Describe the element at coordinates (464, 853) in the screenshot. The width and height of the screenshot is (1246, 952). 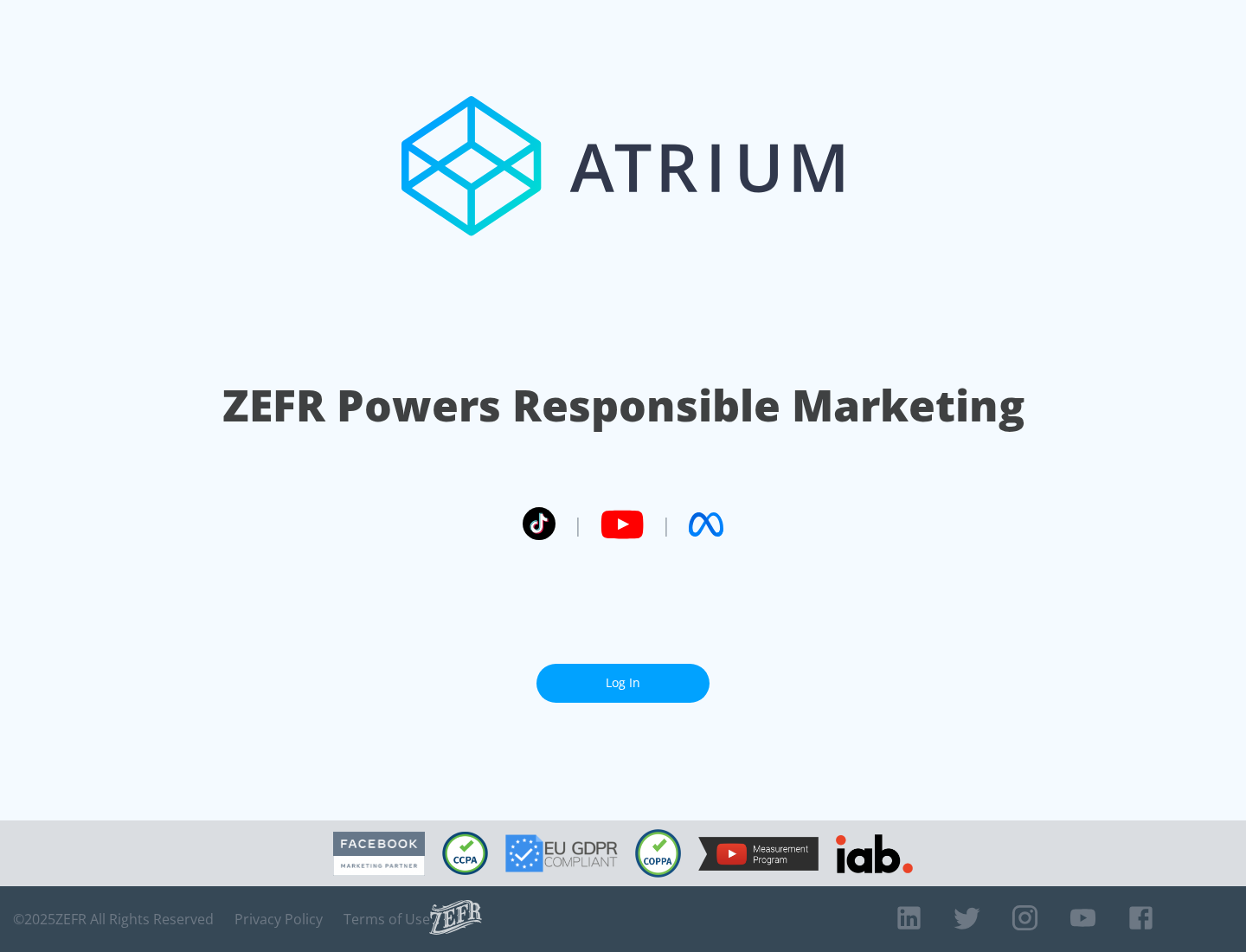
I see `img: CCPA Compliant` at that location.